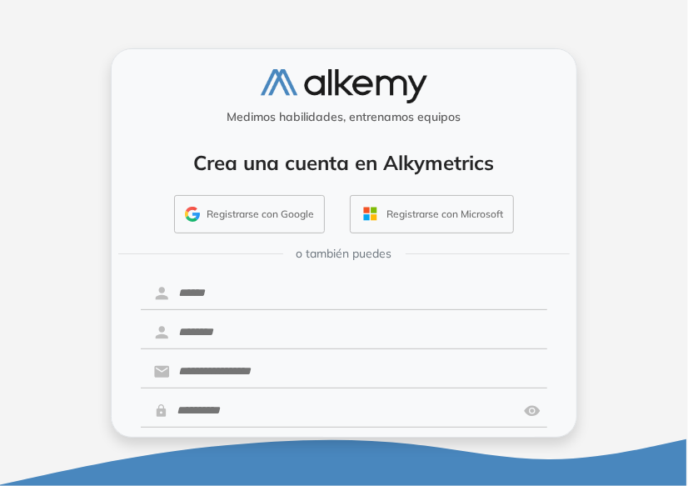 Image resolution: width=688 pixels, height=486 pixels. I want to click on img: GMAIL_ICON, so click(192, 214).